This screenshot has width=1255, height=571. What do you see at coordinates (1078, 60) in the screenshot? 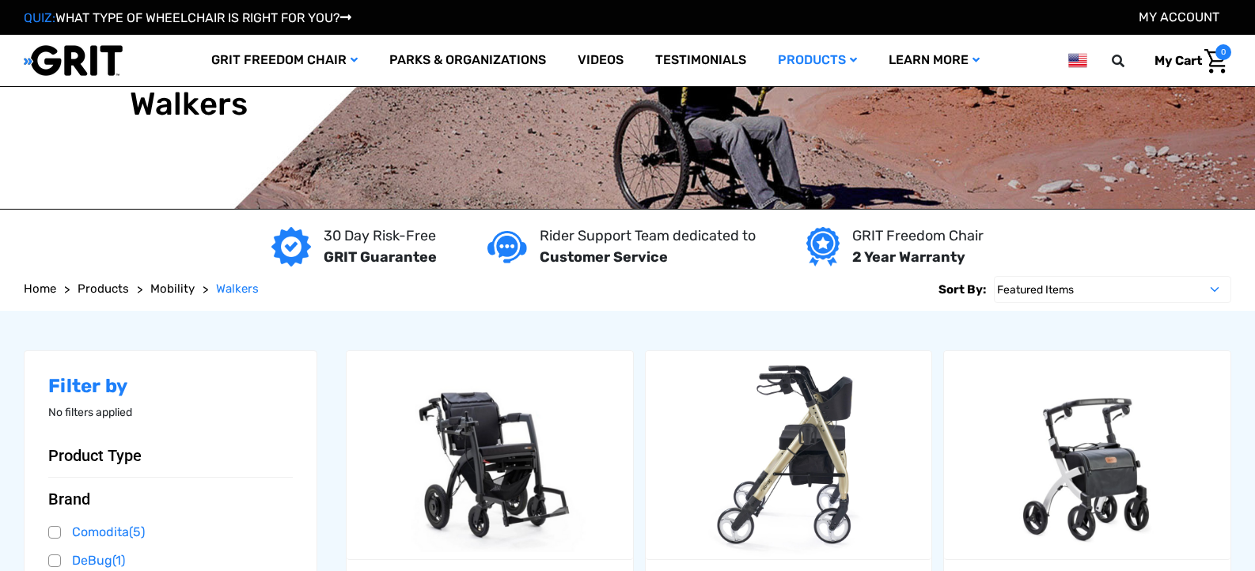
I see `img: us.png` at bounding box center [1078, 60].